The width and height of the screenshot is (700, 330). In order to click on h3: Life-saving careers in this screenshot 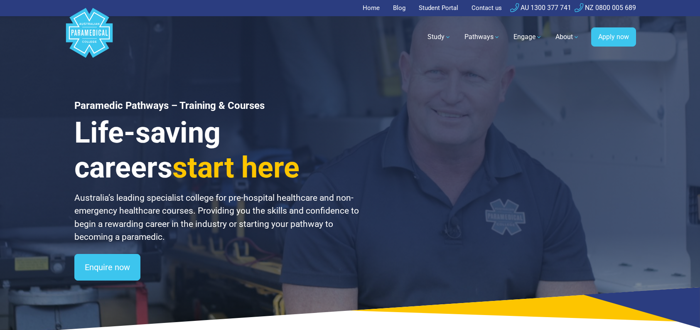, I will do `click(217, 150)`.